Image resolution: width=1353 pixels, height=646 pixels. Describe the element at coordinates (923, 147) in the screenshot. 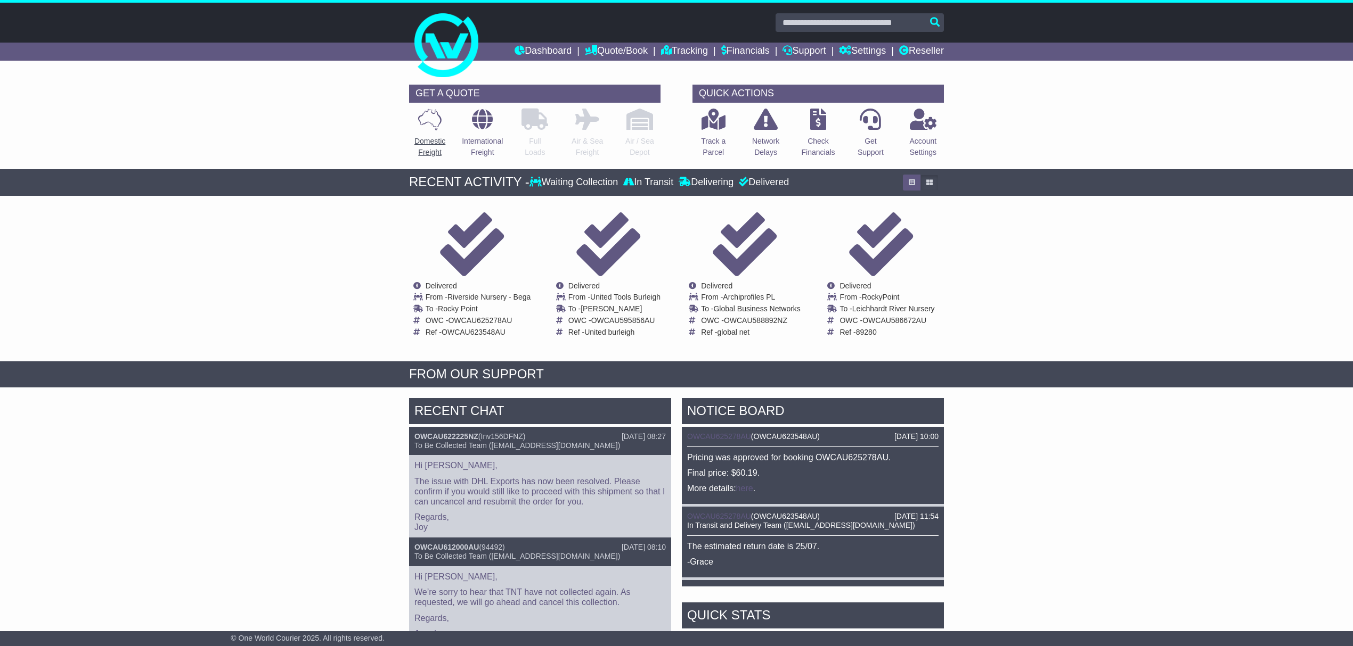

I see `p: Account Settings` at that location.